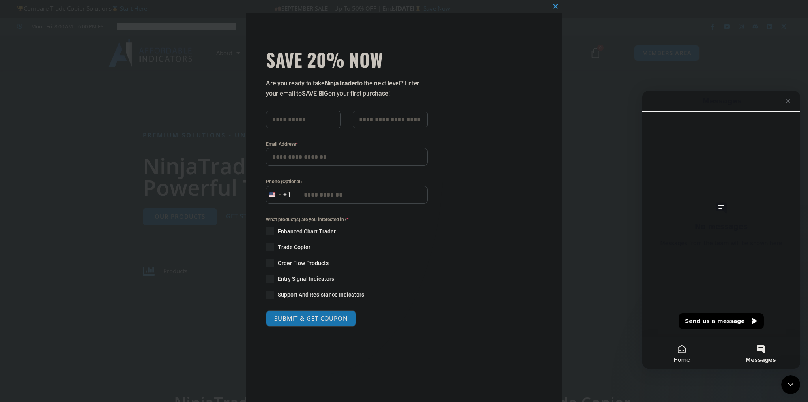  What do you see at coordinates (347, 278) in the screenshot?
I see `label: Entry Signal Indicators` at bounding box center [347, 278].